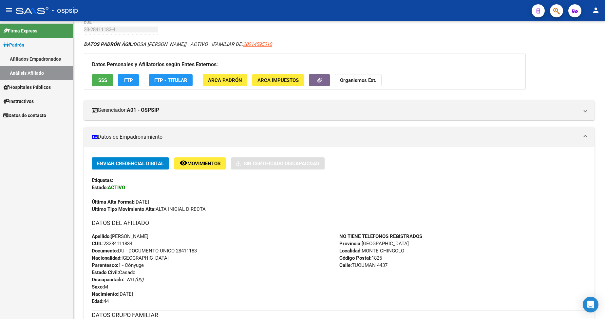 Image resolution: width=605 pixels, height=319 pixels. What do you see at coordinates (335, 110) in the screenshot?
I see `mat-panel-title: Gerenciador:` at bounding box center [335, 110].